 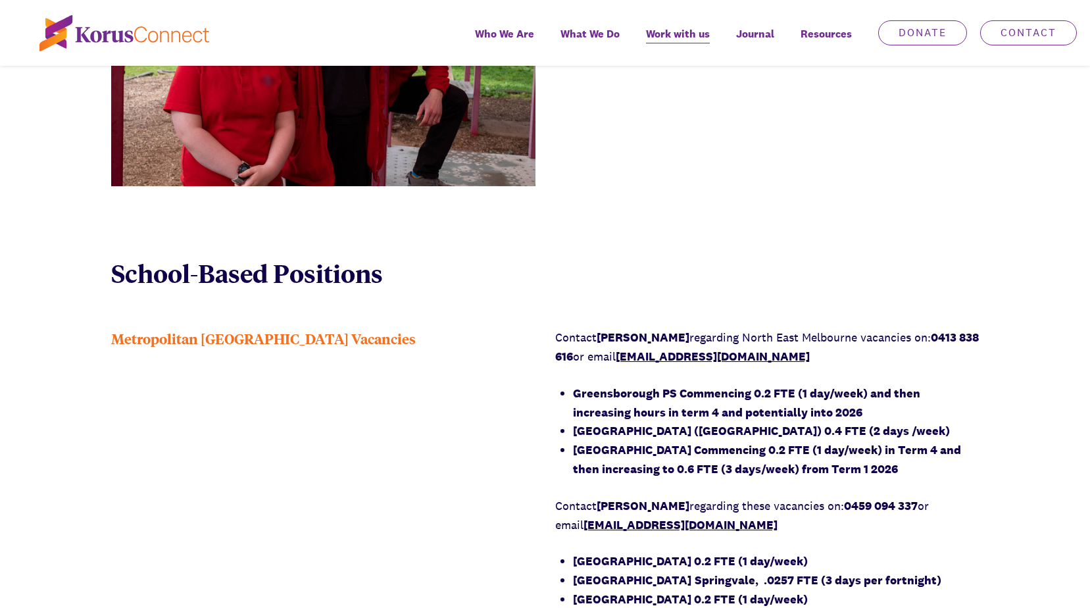 I want to click on span: Work with us, so click(x=677, y=34).